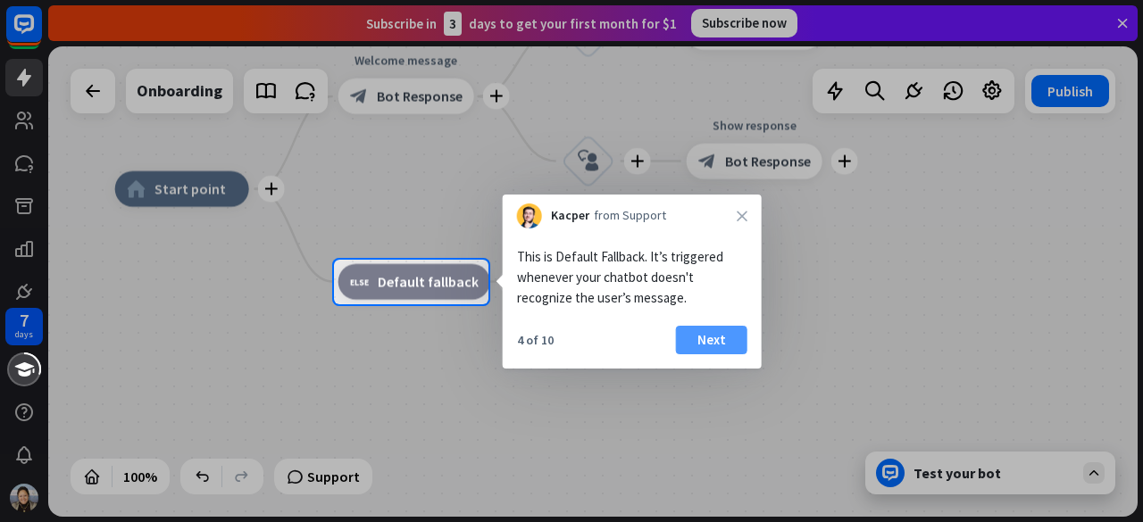  Describe the element at coordinates (630, 216) in the screenshot. I see `span: from Support` at that location.